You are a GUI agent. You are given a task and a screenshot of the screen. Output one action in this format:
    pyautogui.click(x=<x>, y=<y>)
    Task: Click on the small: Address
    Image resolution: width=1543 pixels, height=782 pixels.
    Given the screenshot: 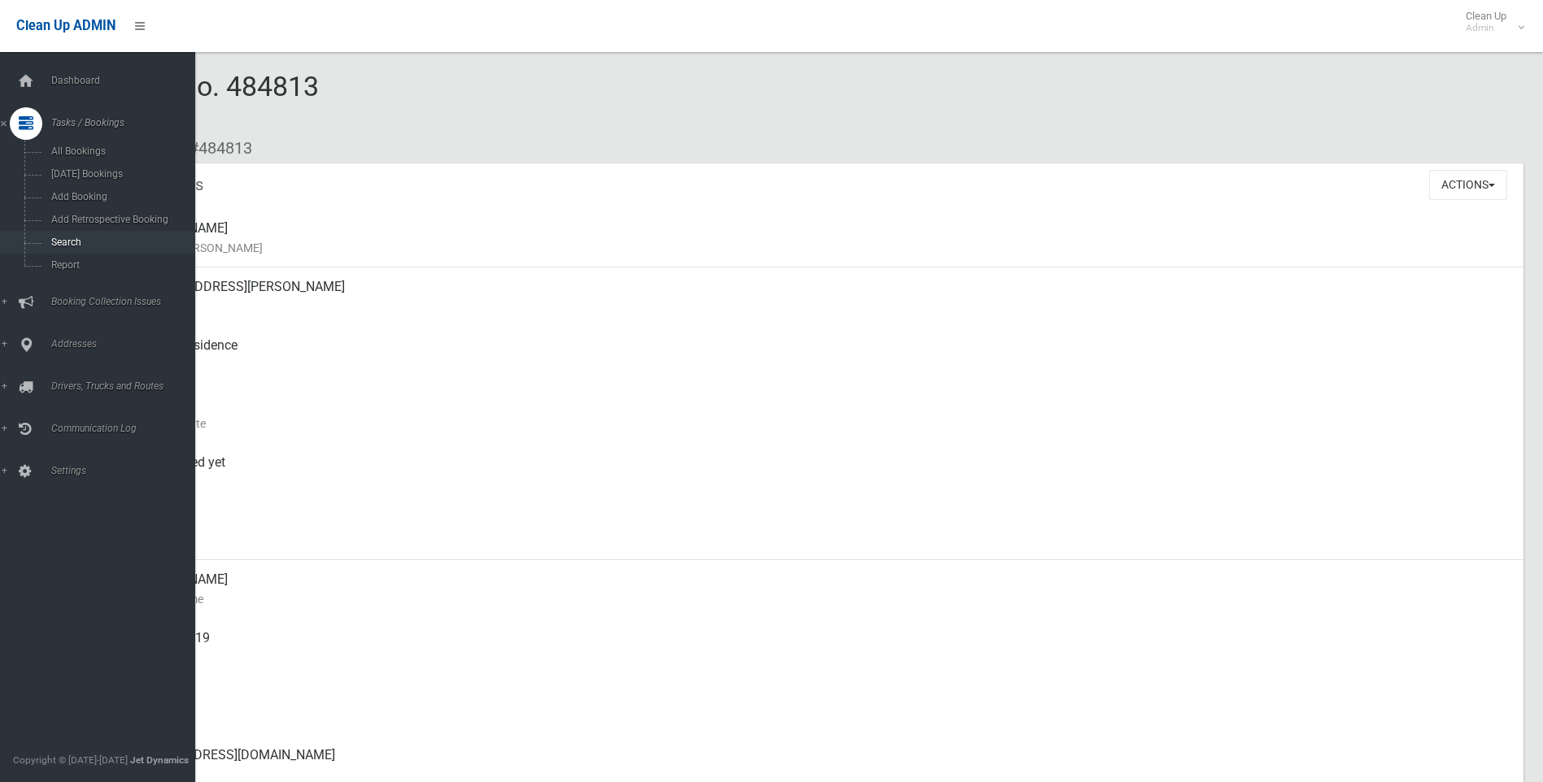 What is the action you would take?
    pyautogui.click(x=820, y=307)
    